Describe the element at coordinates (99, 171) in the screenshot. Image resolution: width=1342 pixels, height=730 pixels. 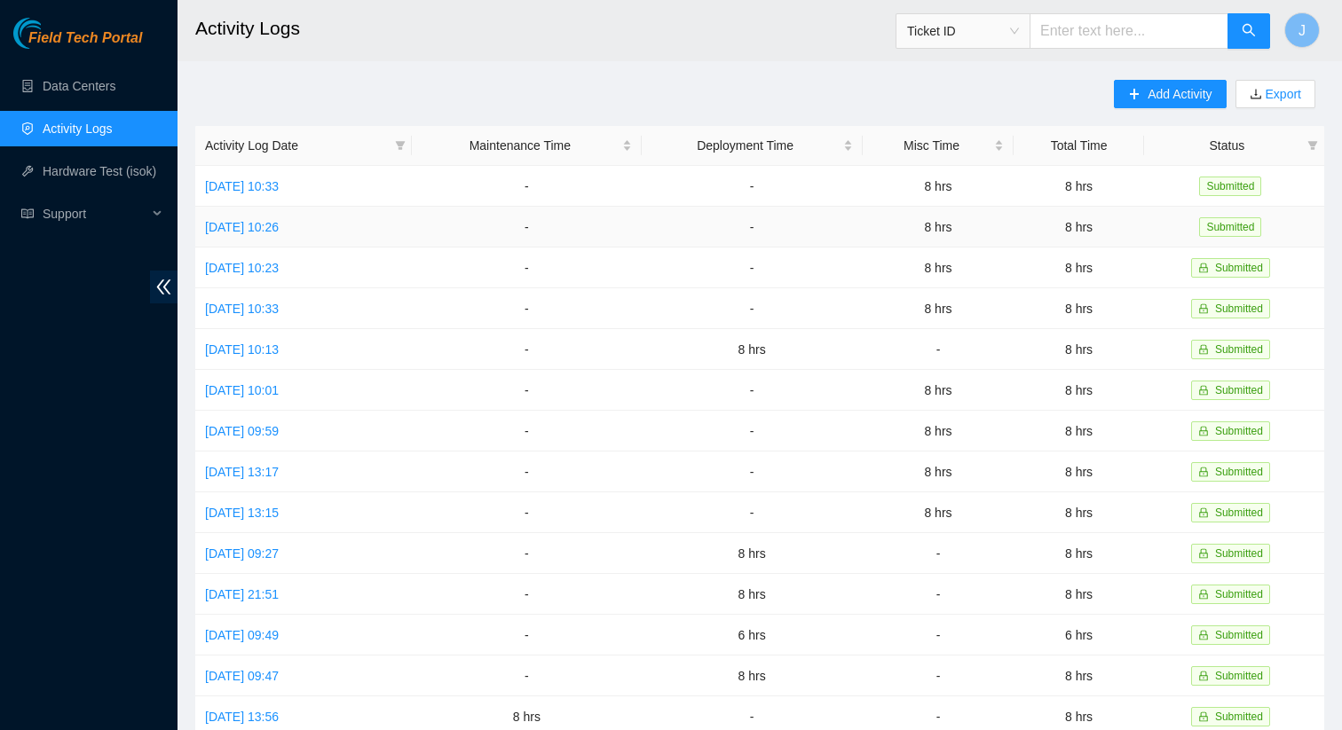
I see `a: Hardware Test (isok)` at that location.